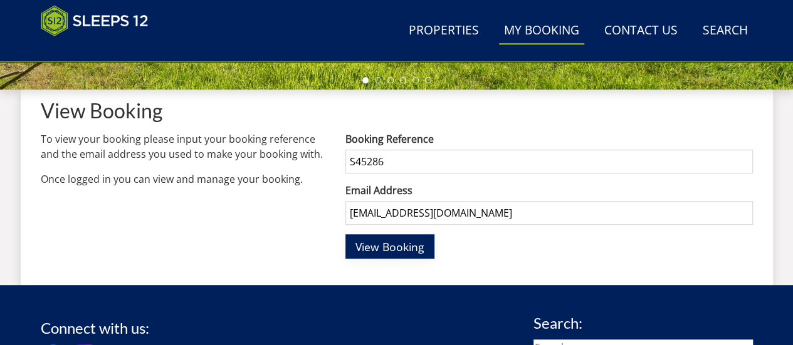  What do you see at coordinates (95, 21) in the screenshot?
I see `img: Sleeps 12` at bounding box center [95, 21].